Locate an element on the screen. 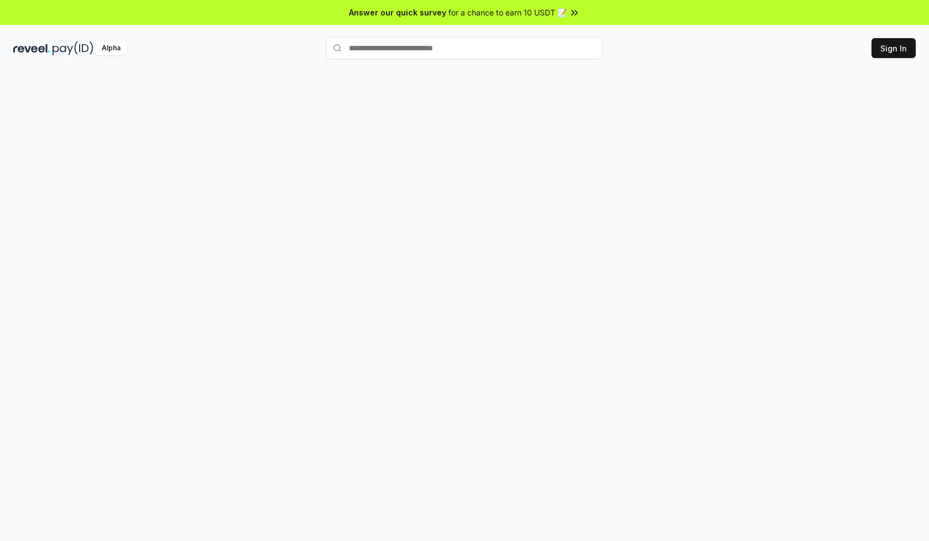  img: reveel_dark is located at coordinates (32, 48).